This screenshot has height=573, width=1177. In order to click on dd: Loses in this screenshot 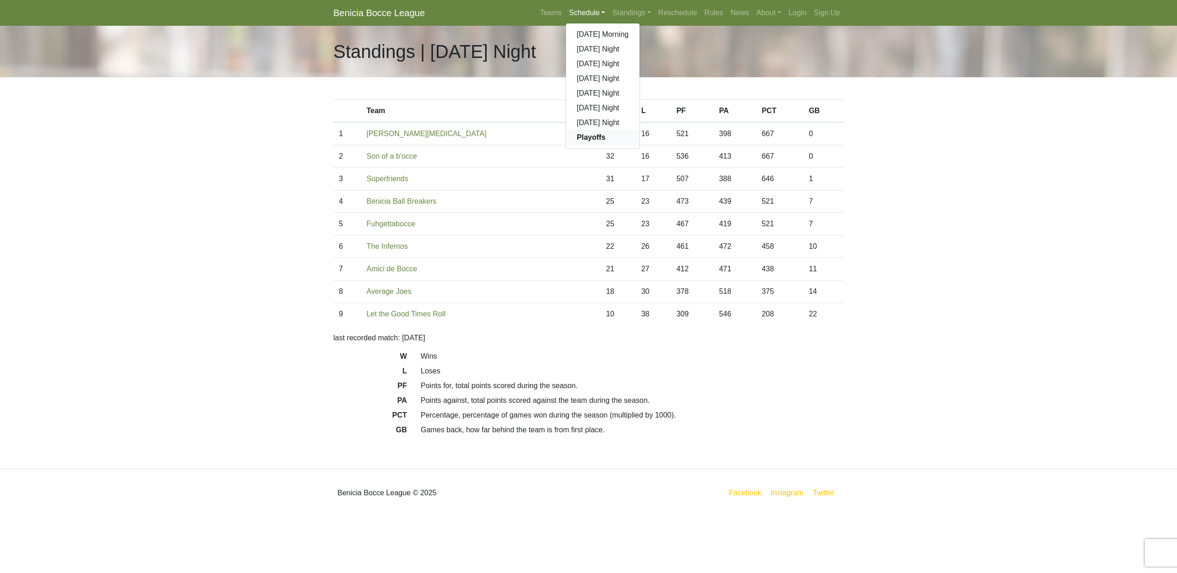, I will do `click(632, 371)`.